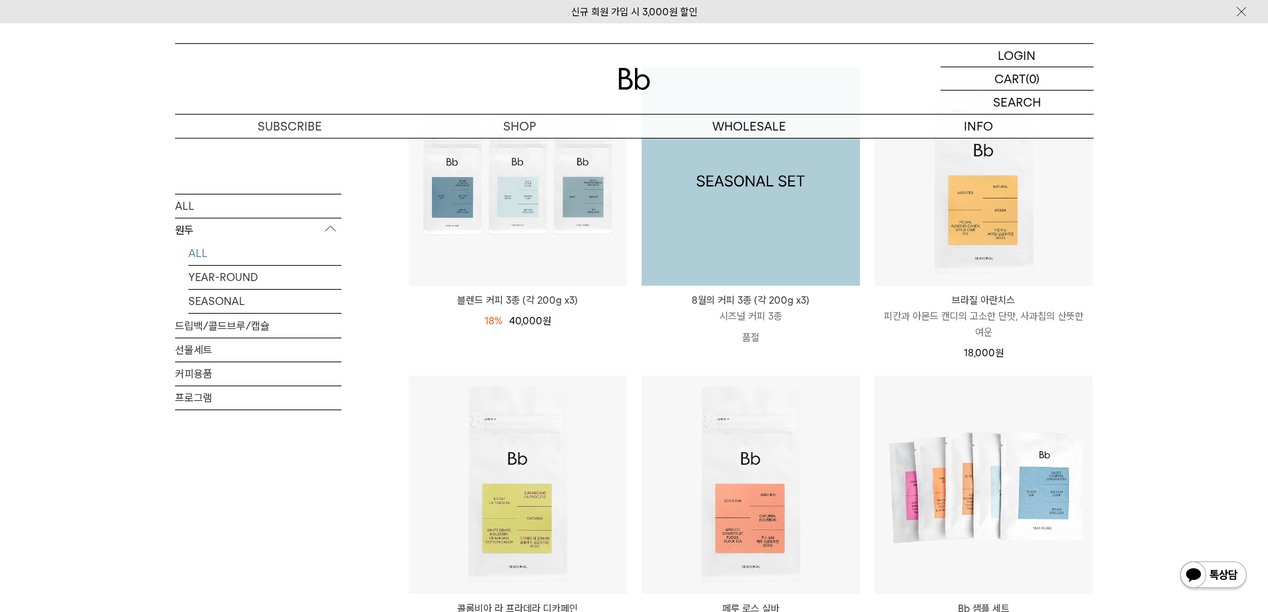  Describe the element at coordinates (289, 126) in the screenshot. I see `p: SUBSCRIBE` at that location.